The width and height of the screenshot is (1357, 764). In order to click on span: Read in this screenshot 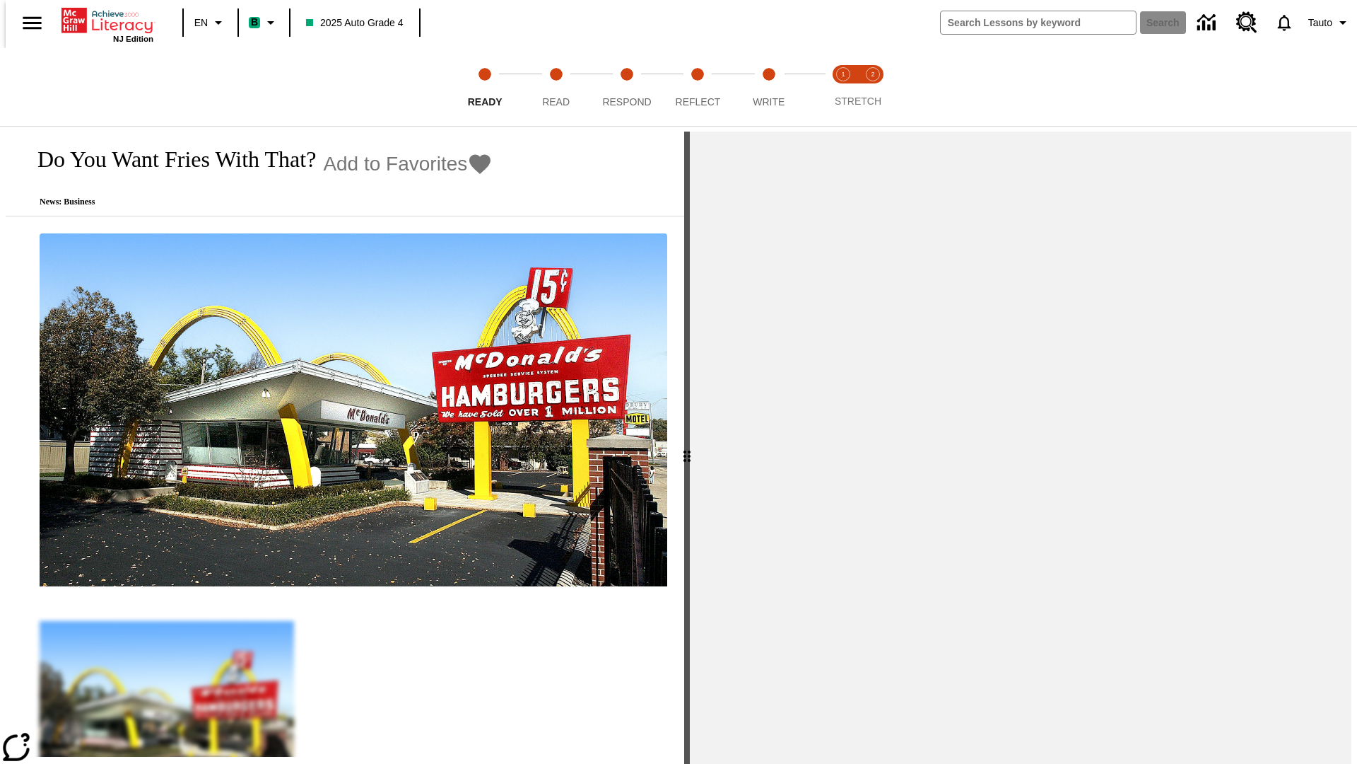, I will do `click(556, 102)`.